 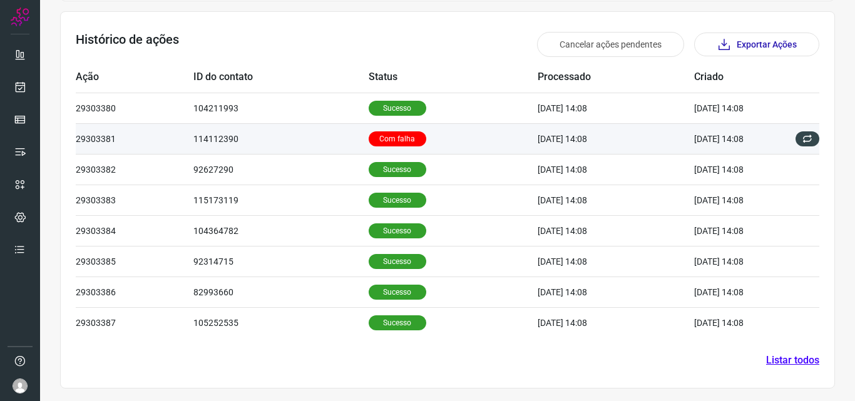 What do you see at coordinates (280, 292) in the screenshot?
I see `td: 82993660` at bounding box center [280, 292].